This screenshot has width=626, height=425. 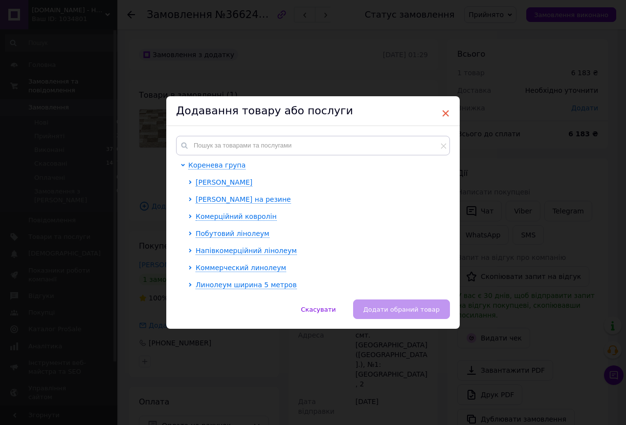 What do you see at coordinates (313, 146) in the screenshot?
I see `input: Пошук за товарами та послугами` at bounding box center [313, 146].